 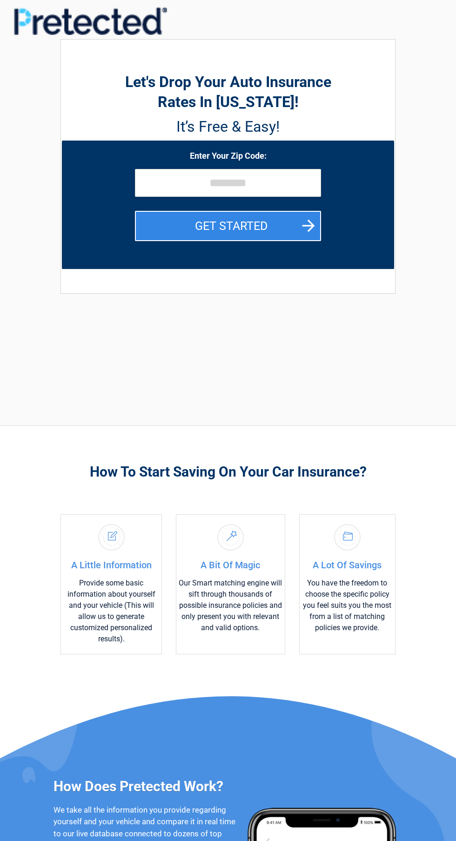 What do you see at coordinates (228, 127) in the screenshot?
I see `h3: It’s Free & Easy!` at bounding box center [228, 127].